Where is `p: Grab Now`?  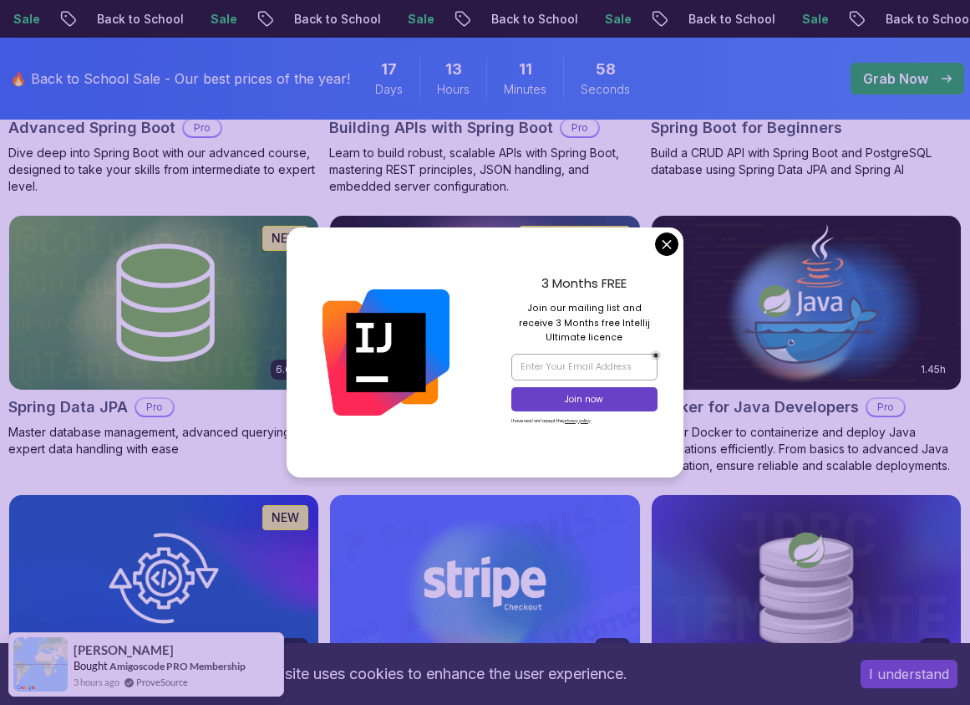
p: Grab Now is located at coordinates (896, 79).